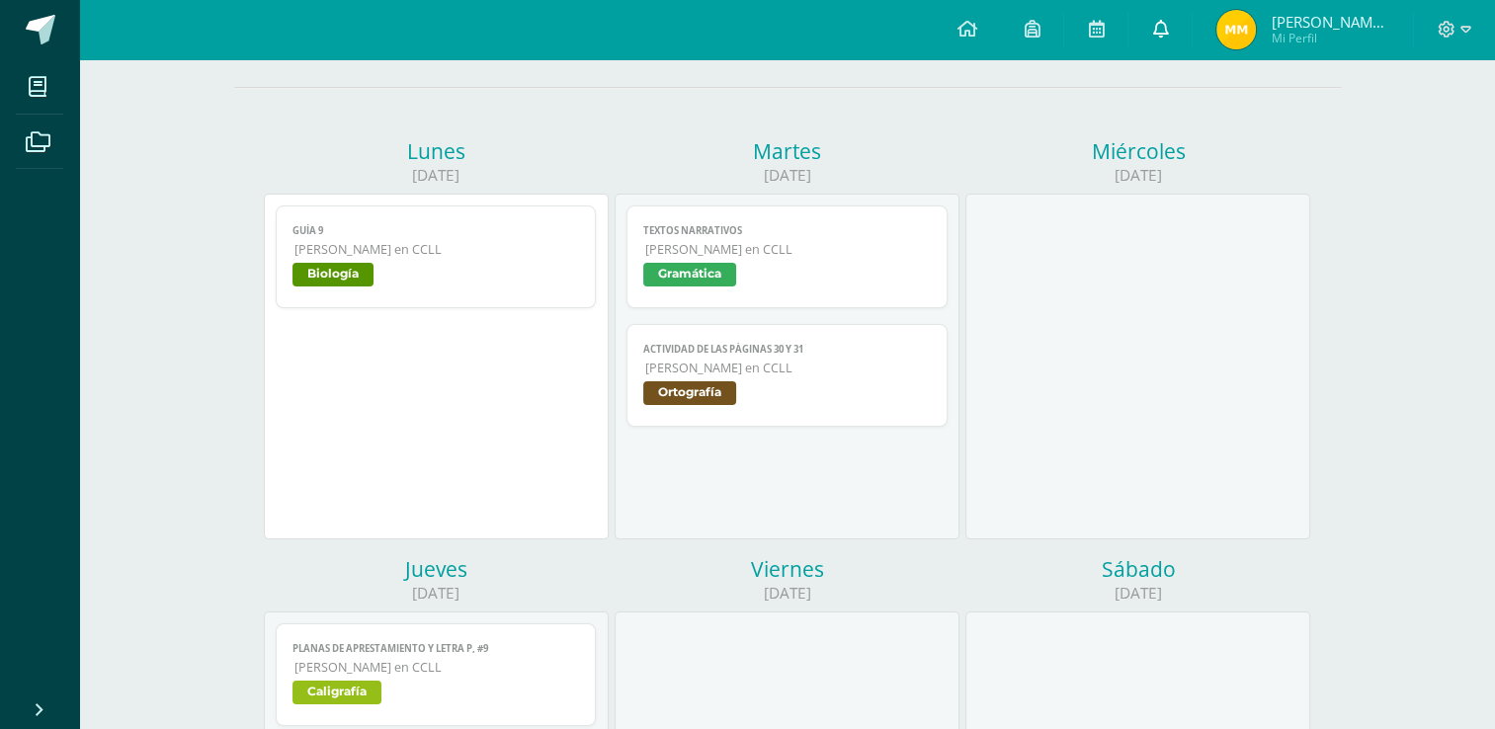 This screenshot has width=1495, height=729. Describe the element at coordinates (436, 151) in the screenshot. I see `div: Lunes` at that location.